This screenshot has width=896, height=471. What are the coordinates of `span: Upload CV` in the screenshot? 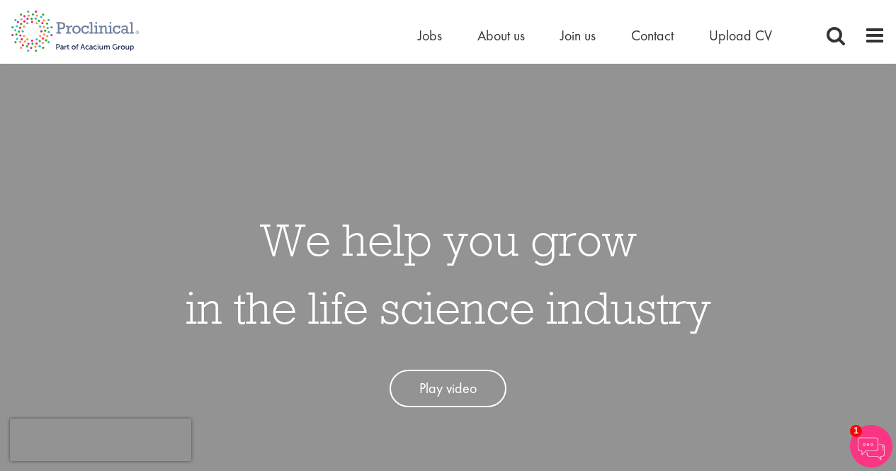 It's located at (740, 35).